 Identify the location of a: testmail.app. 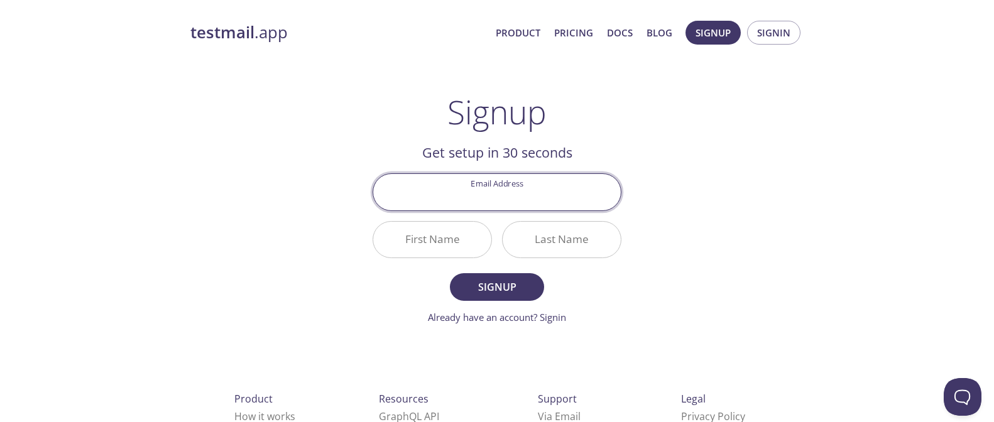
(338, 33).